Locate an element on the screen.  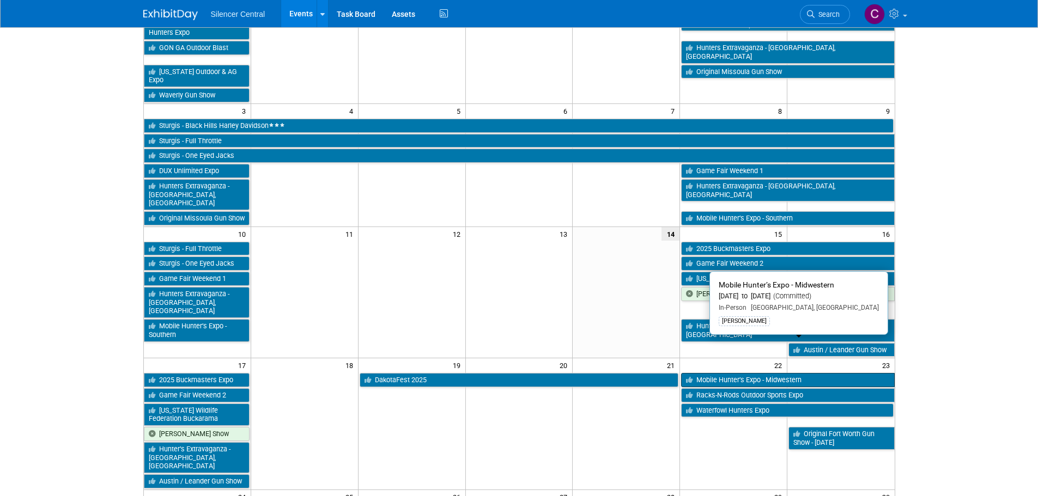
span: 14 is located at coordinates (670, 234).